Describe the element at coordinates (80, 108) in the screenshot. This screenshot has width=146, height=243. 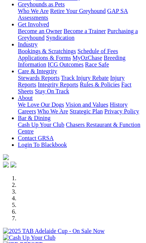
I see `div: About` at that location.